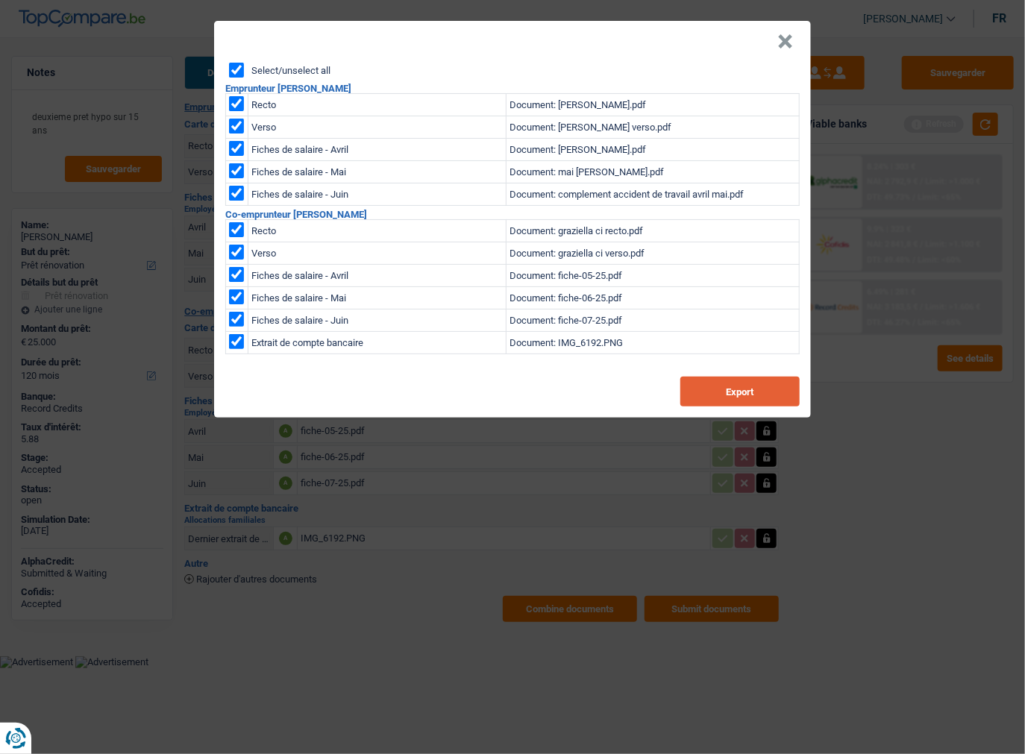 The height and width of the screenshot is (754, 1025). What do you see at coordinates (291, 70) in the screenshot?
I see `label: Select/unselect all` at bounding box center [291, 70].